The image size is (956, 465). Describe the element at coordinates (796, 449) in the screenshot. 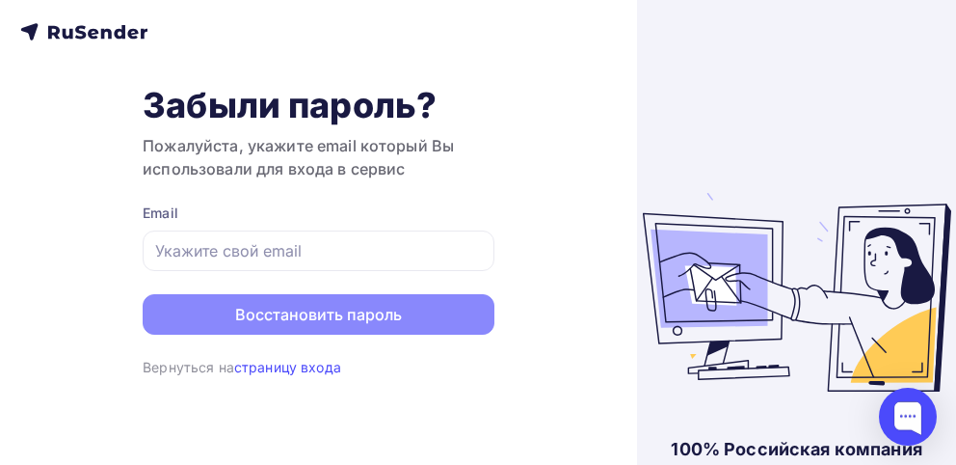

I see `div: 100% Российская компания` at that location.